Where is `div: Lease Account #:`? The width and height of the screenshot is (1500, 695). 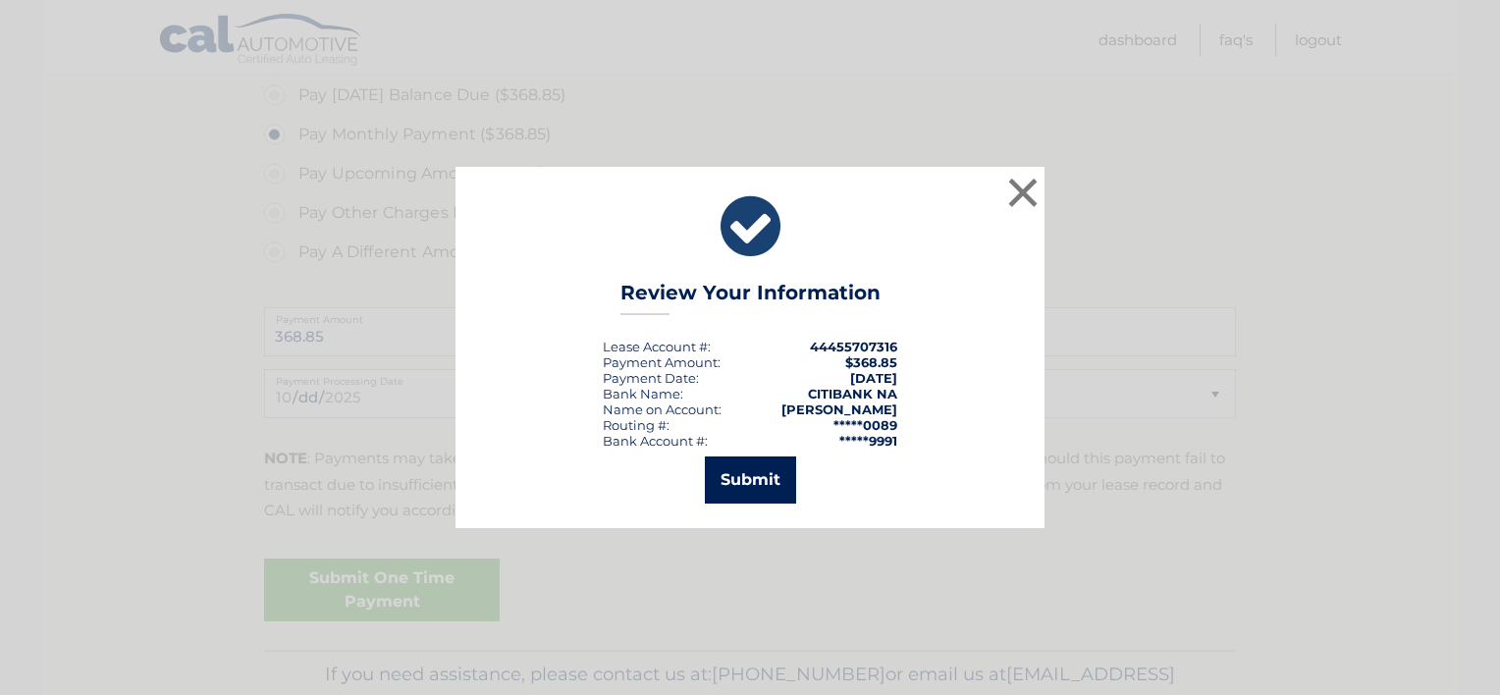
div: Lease Account #: is located at coordinates (657, 347).